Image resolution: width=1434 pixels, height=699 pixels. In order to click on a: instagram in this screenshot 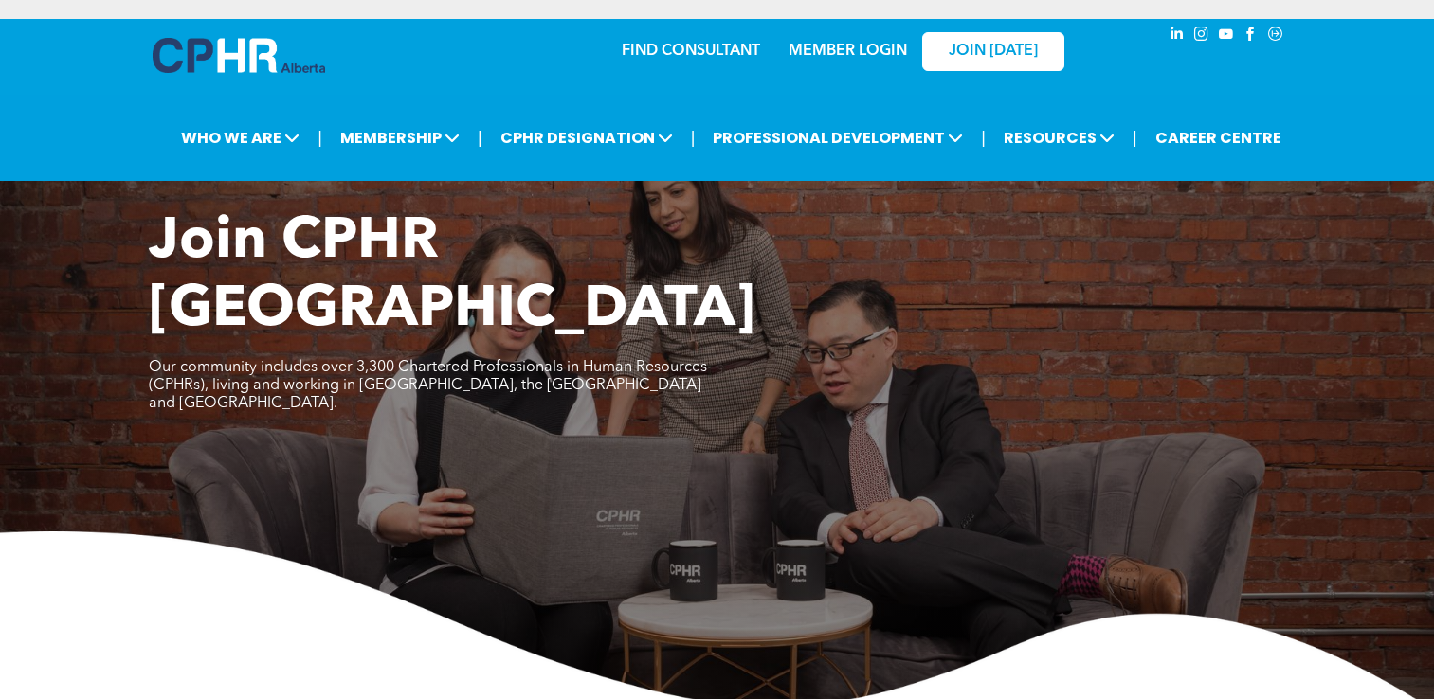, I will do `click(1202, 36)`.